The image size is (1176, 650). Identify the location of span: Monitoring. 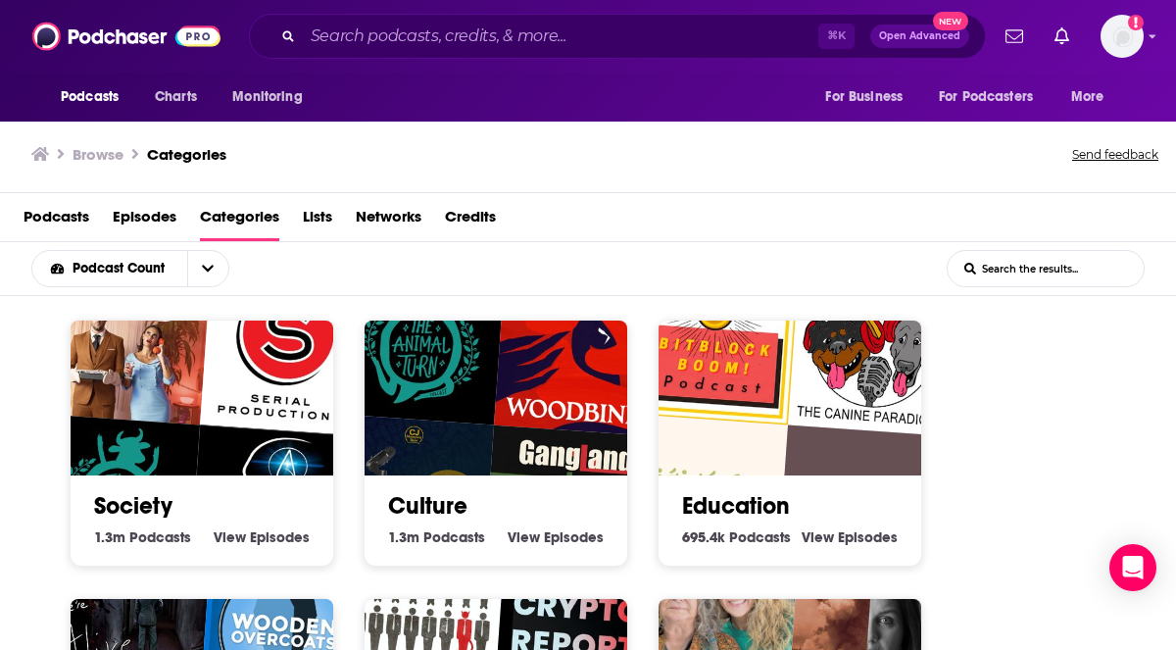
(267, 97).